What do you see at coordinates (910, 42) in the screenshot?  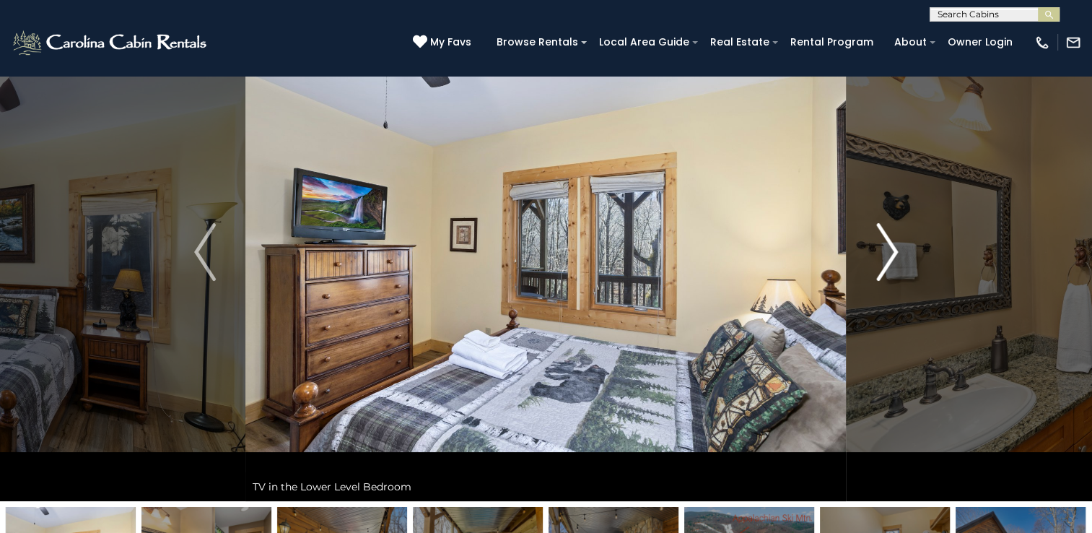 I see `a: About` at bounding box center [910, 42].